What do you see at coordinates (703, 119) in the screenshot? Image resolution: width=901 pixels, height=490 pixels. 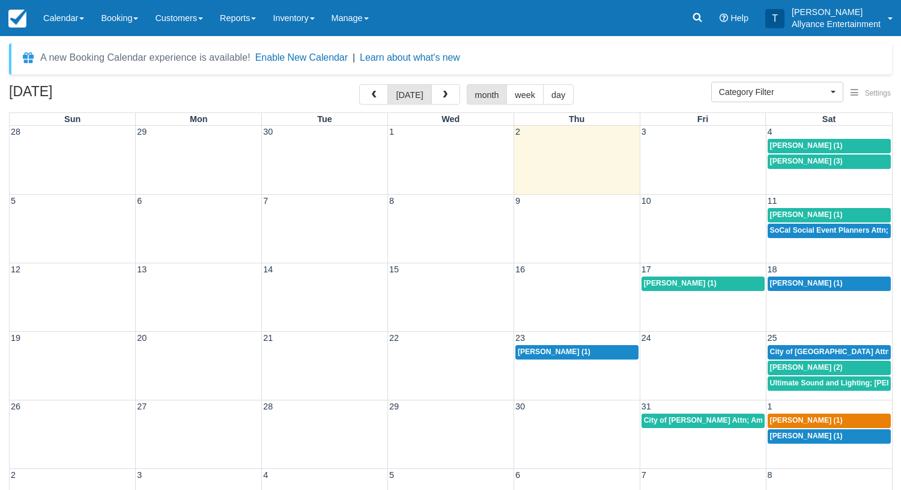 I see `span: Fri` at bounding box center [703, 119].